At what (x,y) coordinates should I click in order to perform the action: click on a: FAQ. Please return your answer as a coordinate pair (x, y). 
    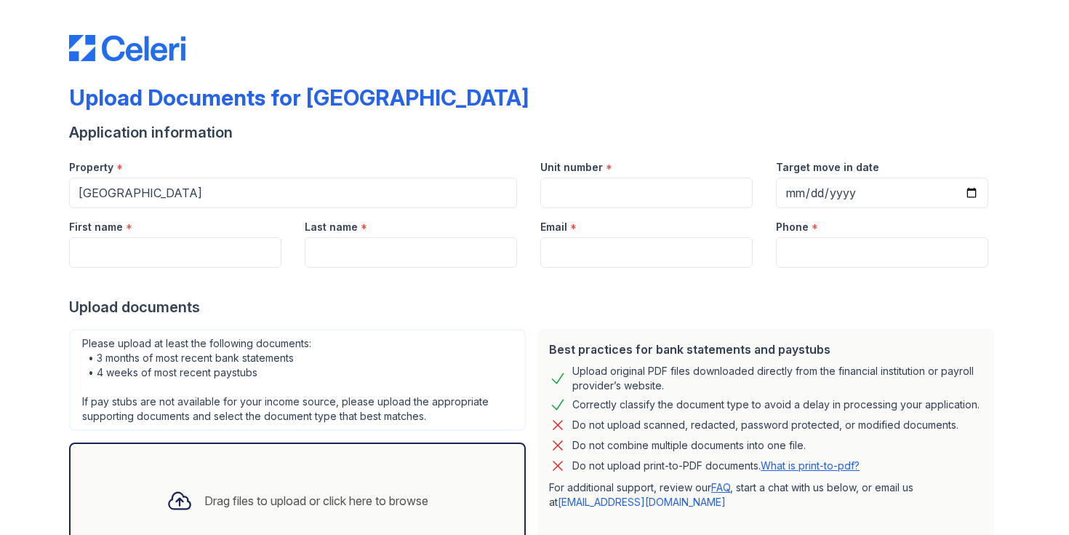
    Looking at the image, I should click on (721, 487).